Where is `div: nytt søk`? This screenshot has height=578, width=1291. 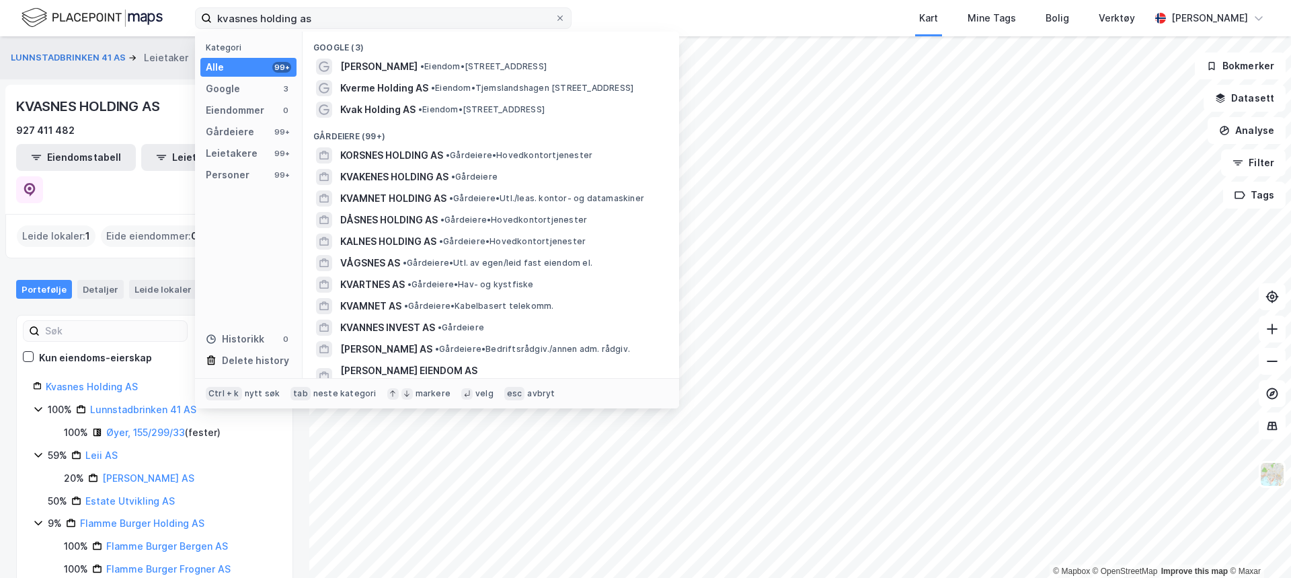
div: nytt søk is located at coordinates (262, 393).